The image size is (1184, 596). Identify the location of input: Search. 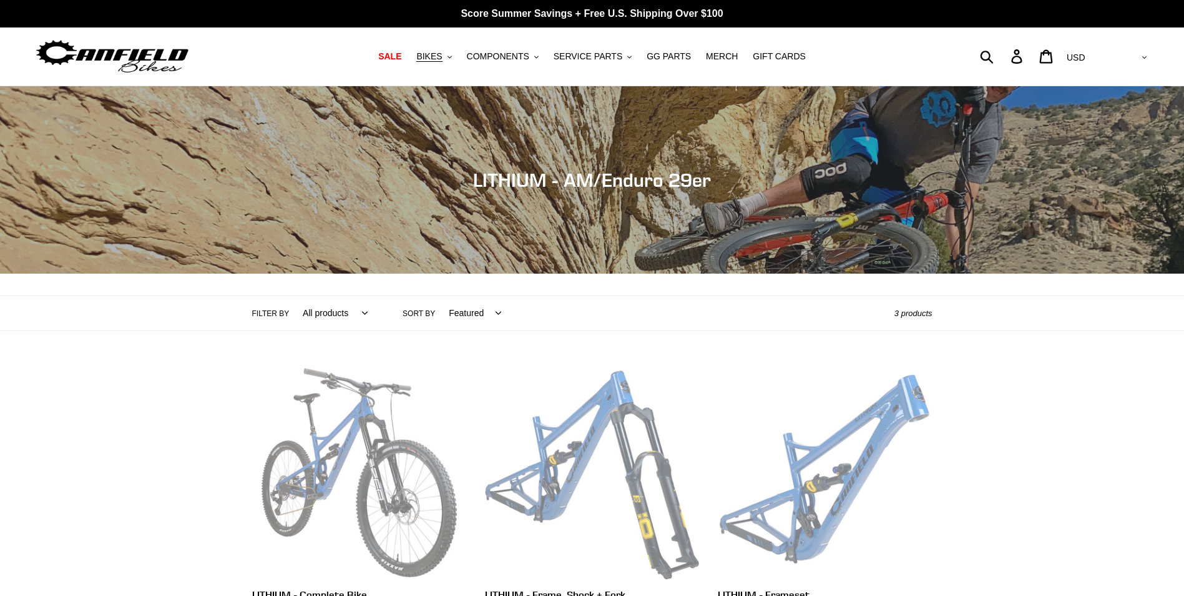
(1003, 56).